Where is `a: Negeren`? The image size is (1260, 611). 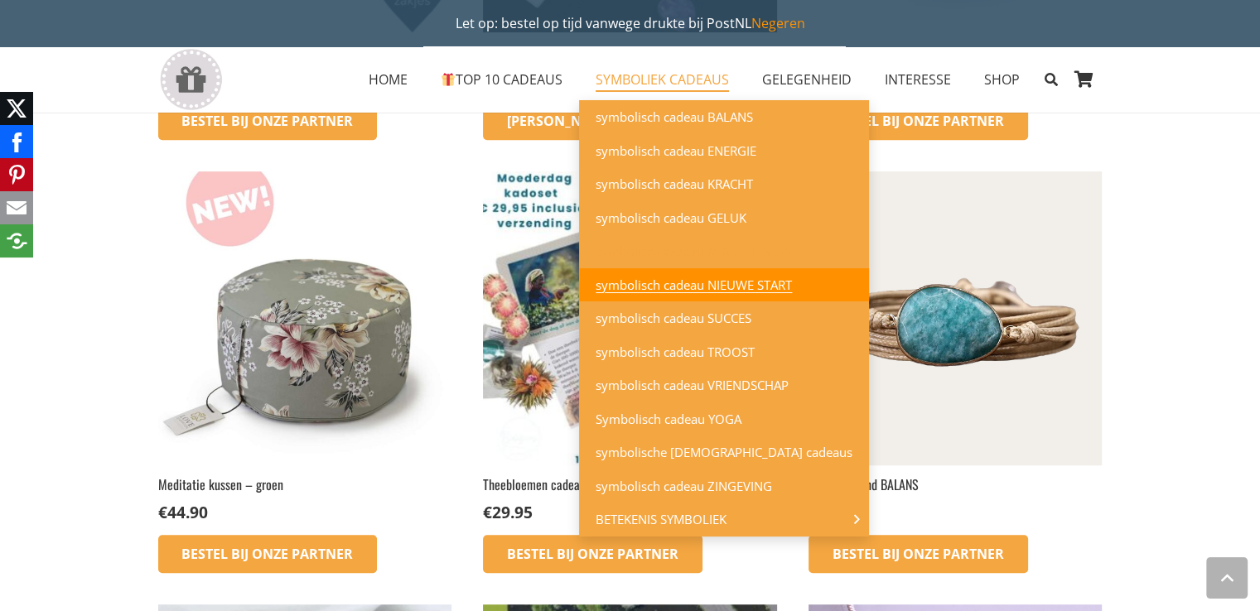
a: Negeren is located at coordinates (778, 23).